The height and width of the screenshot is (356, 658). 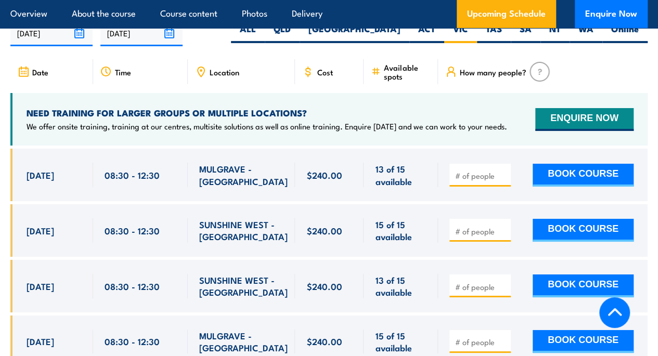 I want to click on label: NT, so click(x=555, y=33).